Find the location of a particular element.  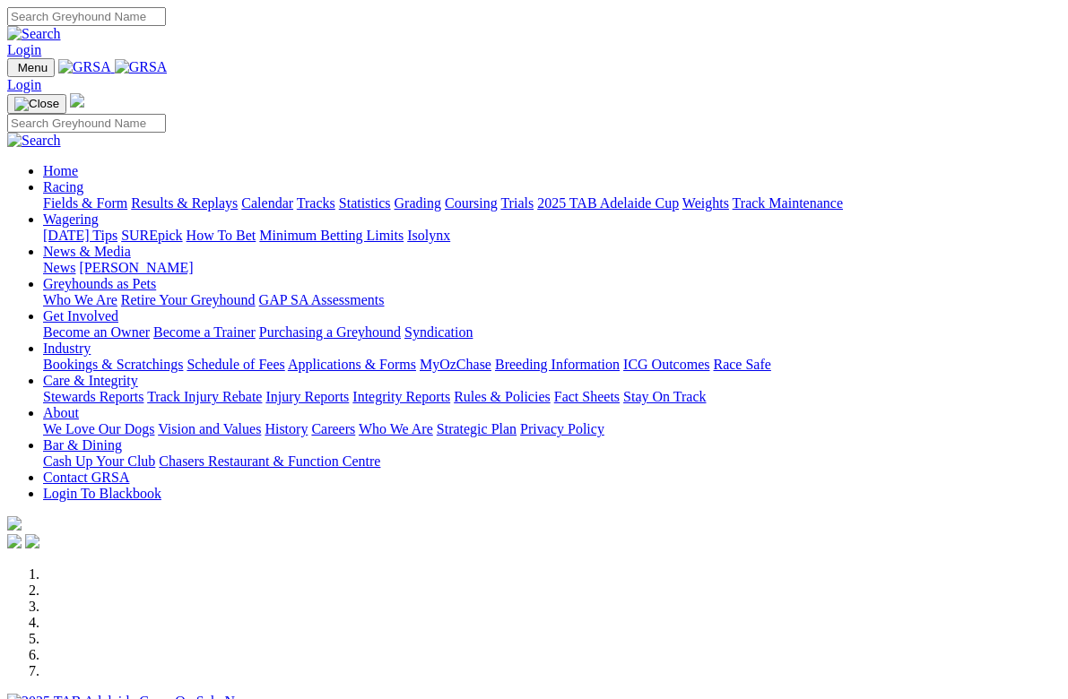

a: SUREpick is located at coordinates (151, 235).